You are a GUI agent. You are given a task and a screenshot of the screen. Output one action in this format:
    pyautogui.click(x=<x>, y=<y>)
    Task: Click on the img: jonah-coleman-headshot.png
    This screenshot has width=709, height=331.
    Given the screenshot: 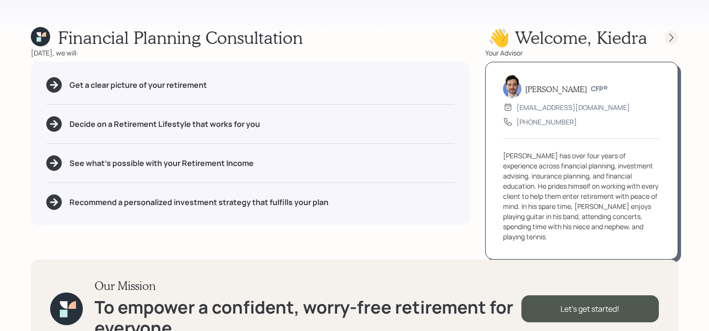 What is the action you would take?
    pyautogui.click(x=512, y=86)
    